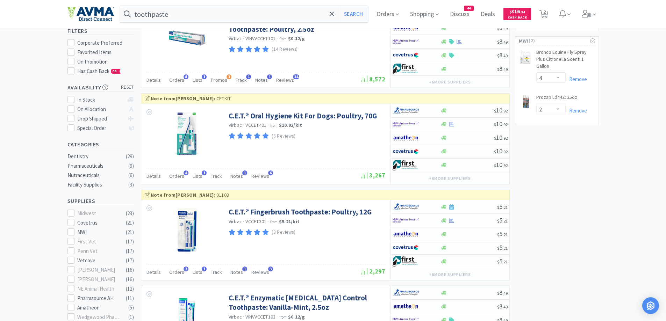  What do you see at coordinates (198, 272) in the screenshot?
I see `span: Lists` at bounding box center [198, 272].